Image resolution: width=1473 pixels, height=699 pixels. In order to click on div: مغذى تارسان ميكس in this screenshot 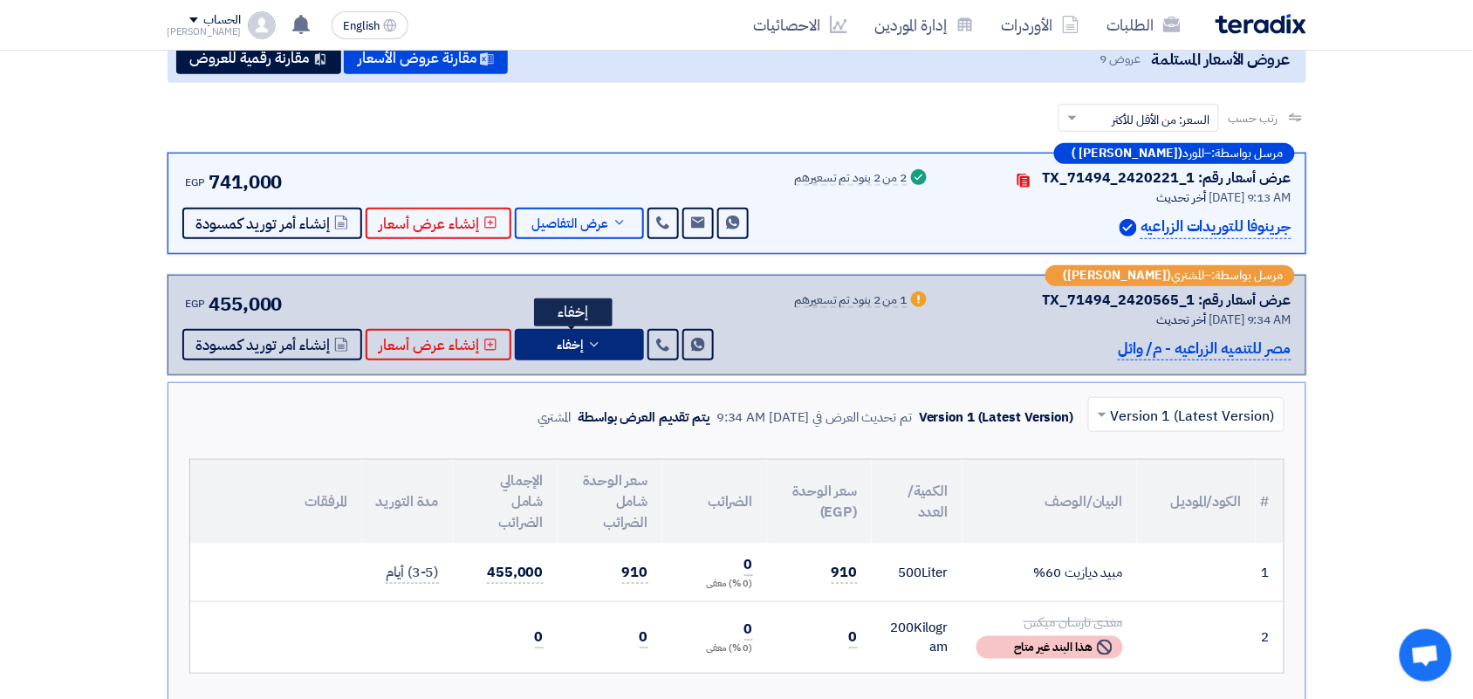, I will do `click(1050, 622)`.